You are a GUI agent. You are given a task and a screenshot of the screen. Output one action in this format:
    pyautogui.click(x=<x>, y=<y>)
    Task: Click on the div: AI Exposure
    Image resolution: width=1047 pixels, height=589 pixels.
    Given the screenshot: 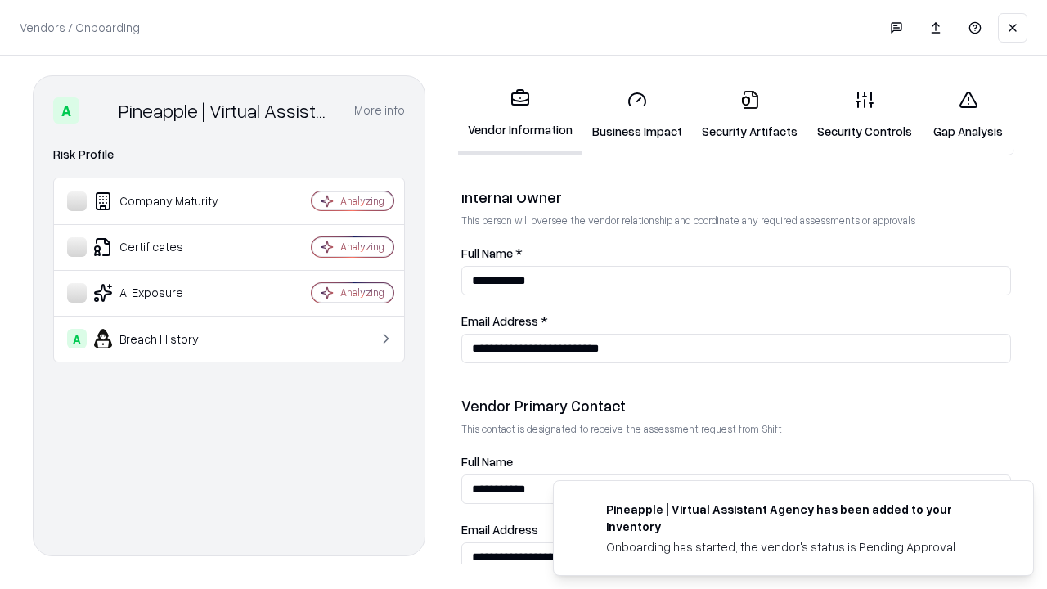 What is the action you would take?
    pyautogui.click(x=164, y=293)
    